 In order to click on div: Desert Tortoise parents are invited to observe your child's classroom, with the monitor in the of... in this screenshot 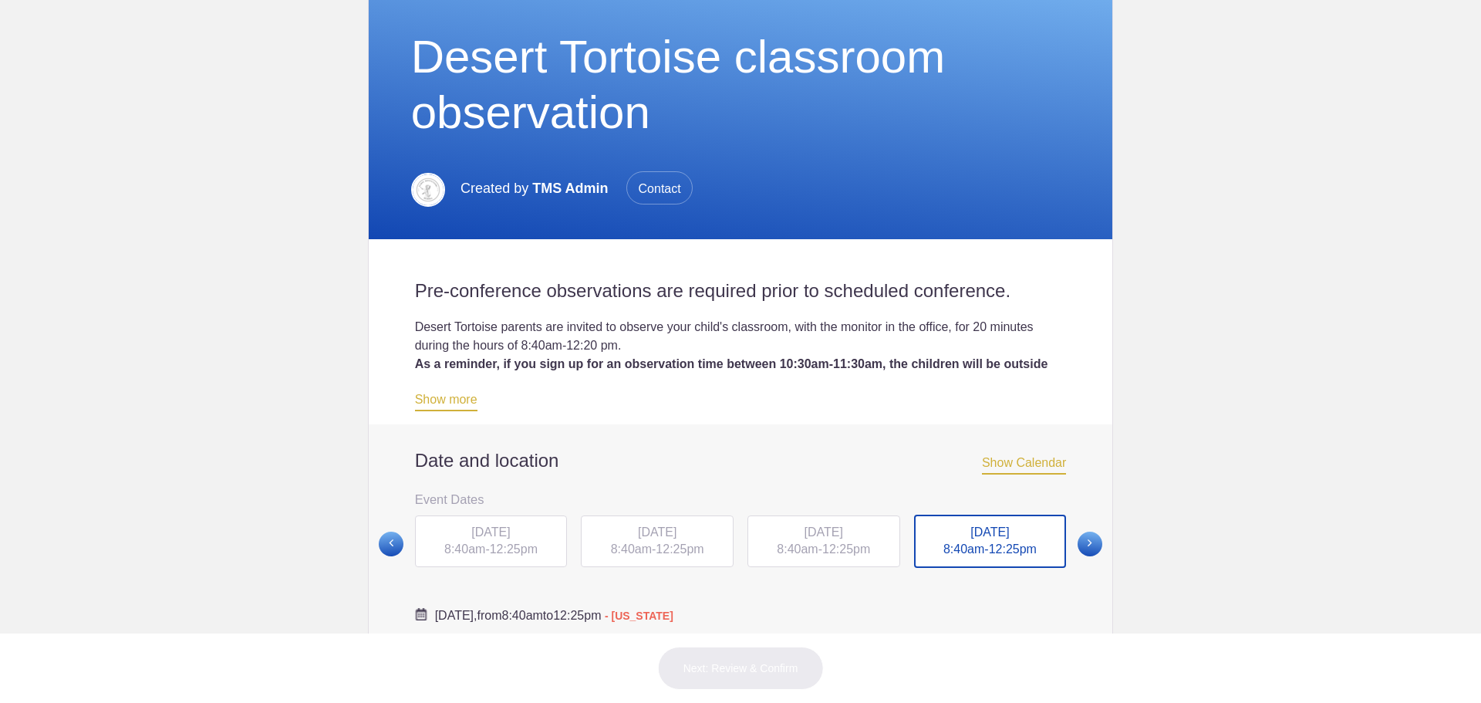, I will do `click(741, 336)`.